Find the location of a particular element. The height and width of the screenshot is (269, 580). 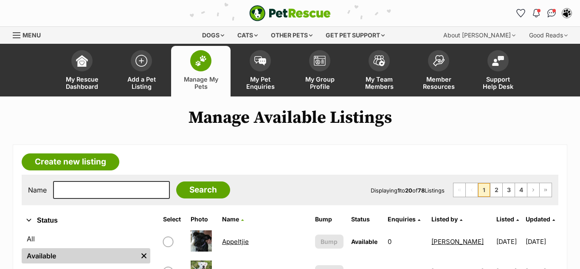

ul: Account quick links is located at coordinates (544, 13).